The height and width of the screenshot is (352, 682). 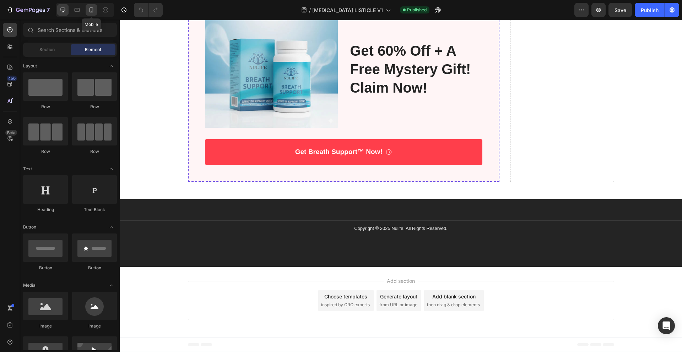 What do you see at coordinates (416, 10) in the screenshot?
I see `span: Published` at bounding box center [416, 10].